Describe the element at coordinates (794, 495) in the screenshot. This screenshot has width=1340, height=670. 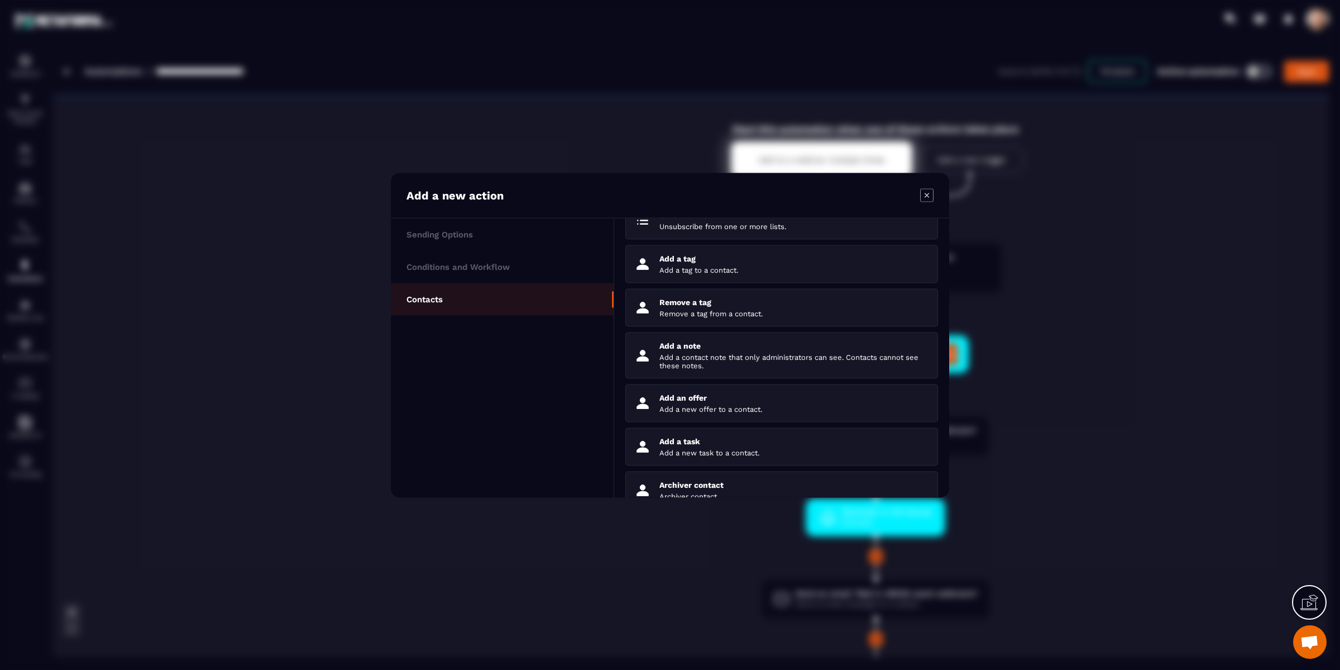
I see `p: Archiver contact.` at that location.